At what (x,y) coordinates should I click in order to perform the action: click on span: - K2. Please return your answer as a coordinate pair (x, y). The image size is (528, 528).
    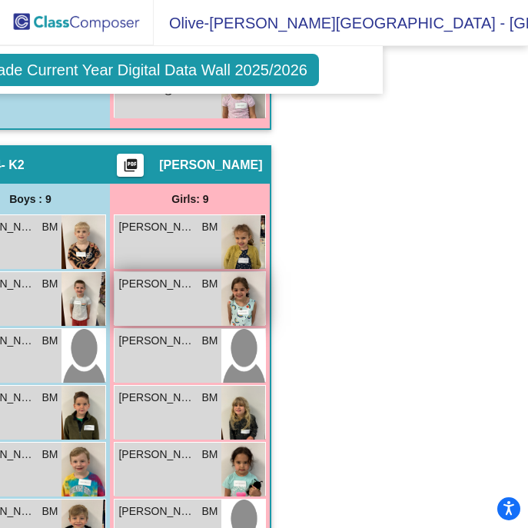
    Looking at the image, I should click on (13, 165).